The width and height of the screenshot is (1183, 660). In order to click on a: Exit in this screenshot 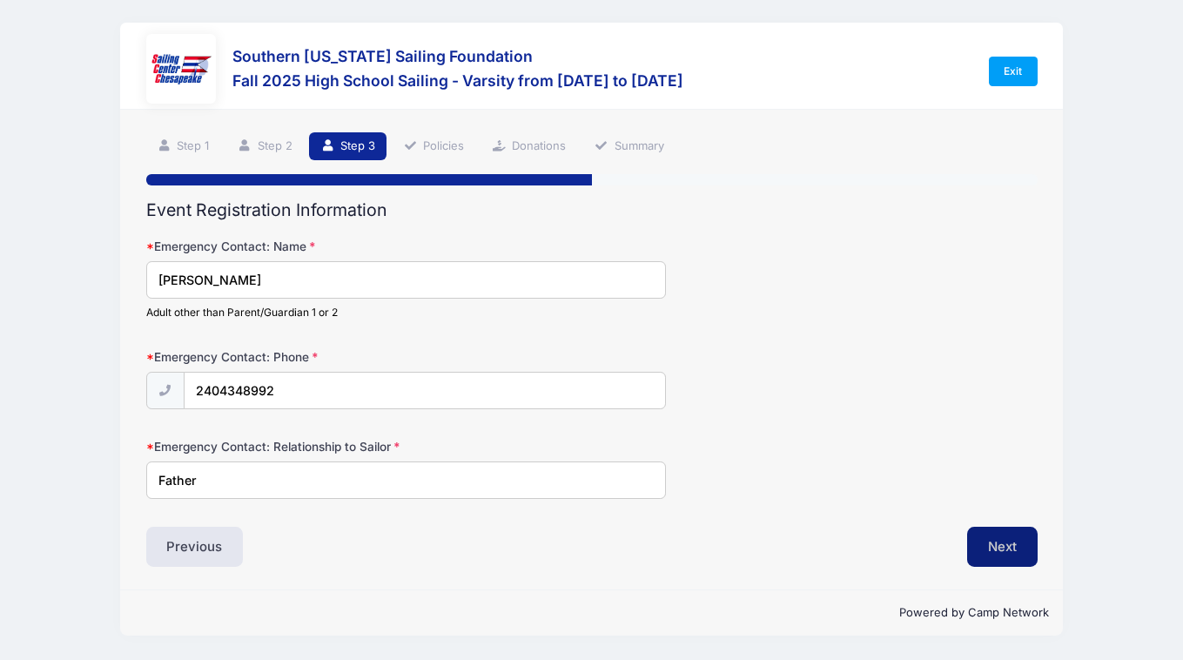, I will do `click(1013, 71)`.